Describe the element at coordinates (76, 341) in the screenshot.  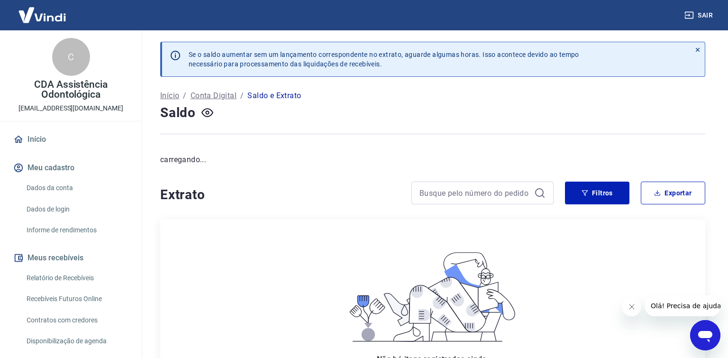
I see `a: Disponibilização de agenda` at that location.